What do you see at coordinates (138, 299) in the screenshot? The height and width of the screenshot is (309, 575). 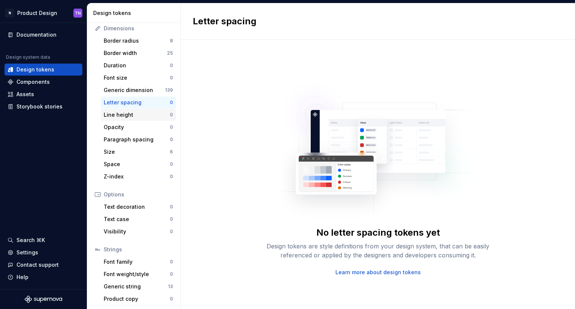 I see `a: Product copy0` at bounding box center [138, 299].